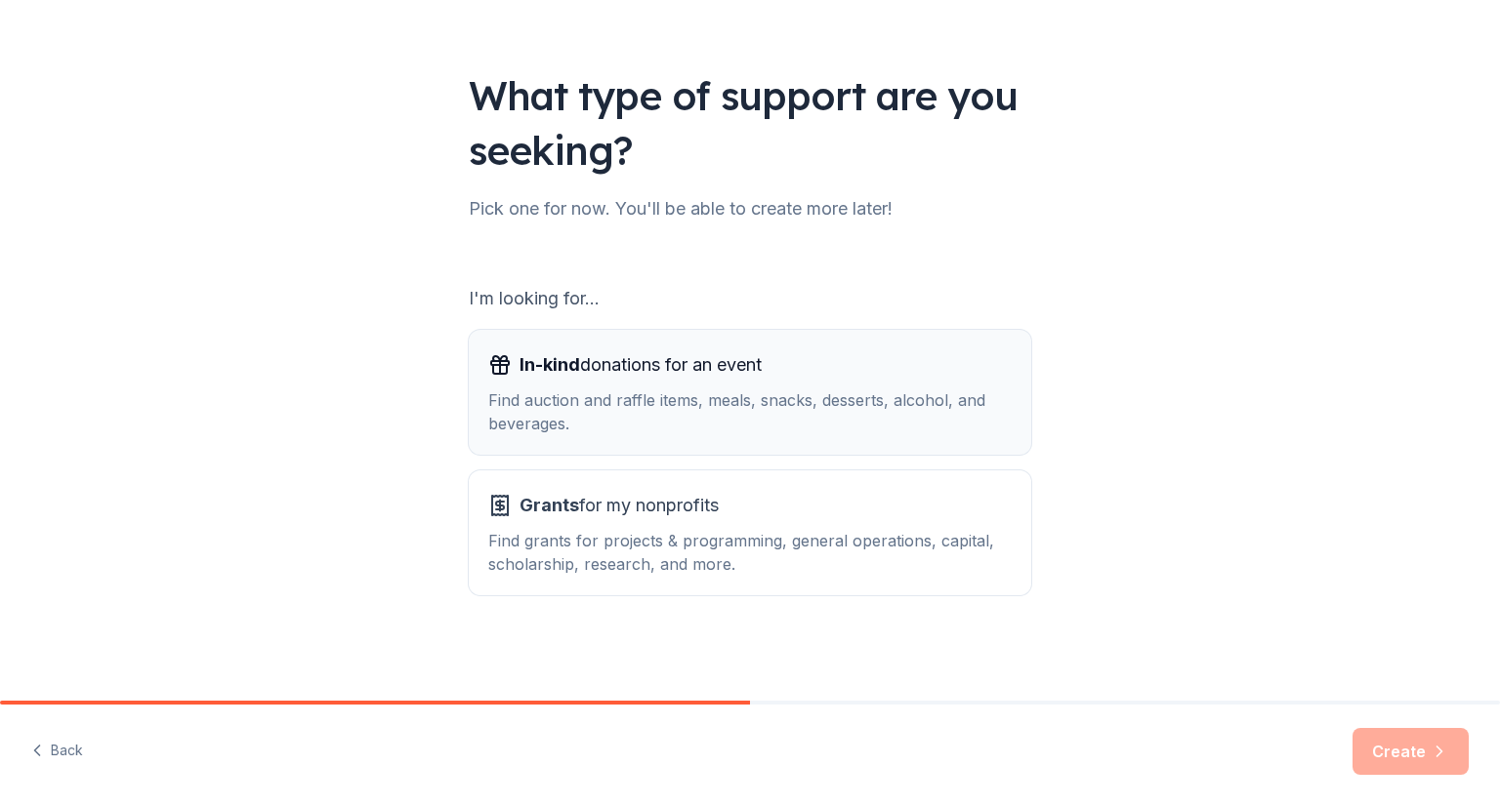  Describe the element at coordinates (750, 412) in the screenshot. I see `div: Find auction and raffle items, meals, snacks, desserts, alcohol, and beverages.` at that location.